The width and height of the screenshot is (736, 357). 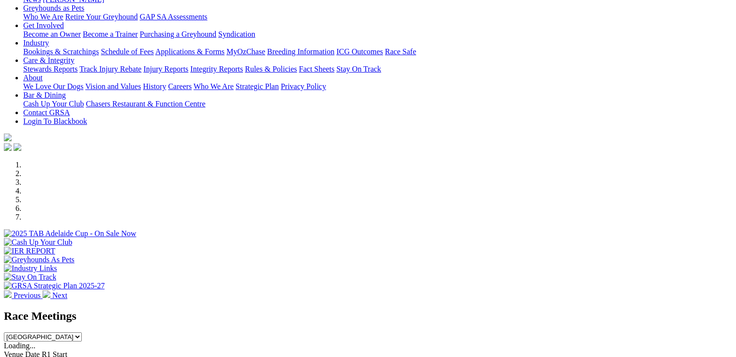 What do you see at coordinates (27, 295) in the screenshot?
I see `span: Previous` at bounding box center [27, 295].